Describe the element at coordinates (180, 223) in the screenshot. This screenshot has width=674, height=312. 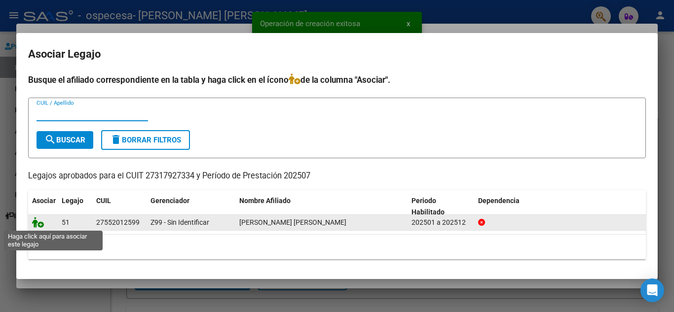
I see `span: Z99 - Sin Identificar` at that location.